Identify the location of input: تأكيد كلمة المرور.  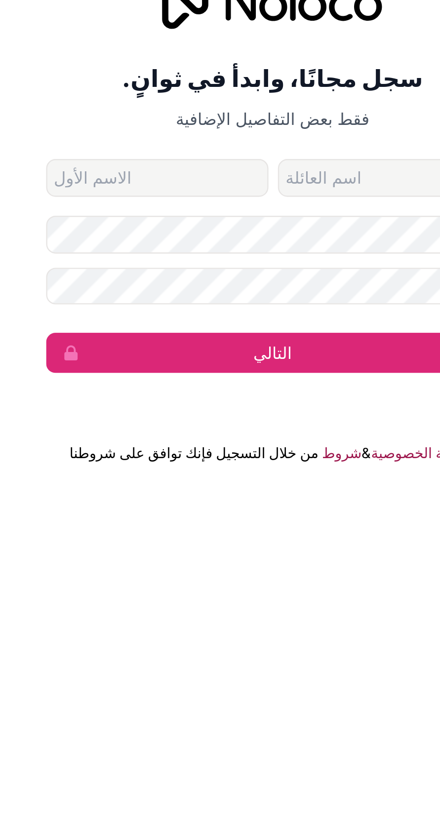
(220, 446).